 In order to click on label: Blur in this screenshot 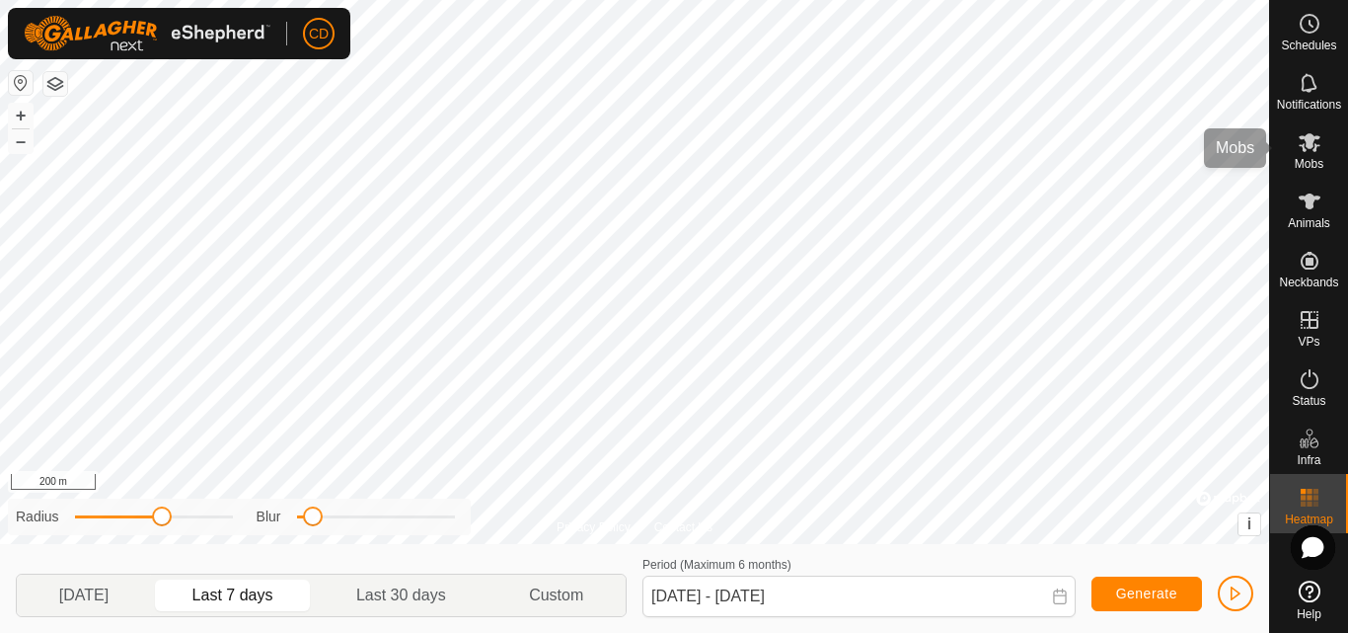, I will do `click(269, 516)`.